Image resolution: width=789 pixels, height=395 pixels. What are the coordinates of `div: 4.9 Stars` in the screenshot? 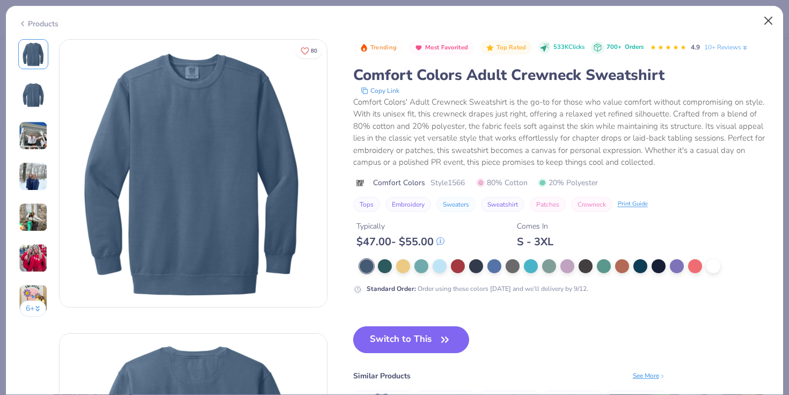 It's located at (668, 48).